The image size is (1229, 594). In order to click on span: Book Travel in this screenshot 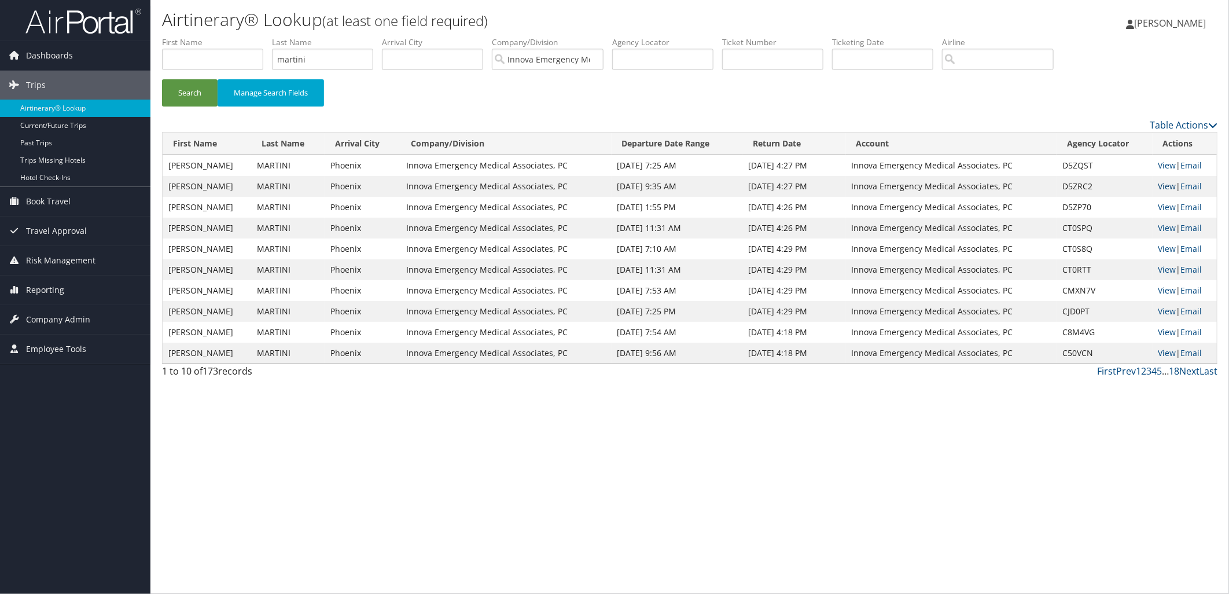, I will do `click(48, 201)`.